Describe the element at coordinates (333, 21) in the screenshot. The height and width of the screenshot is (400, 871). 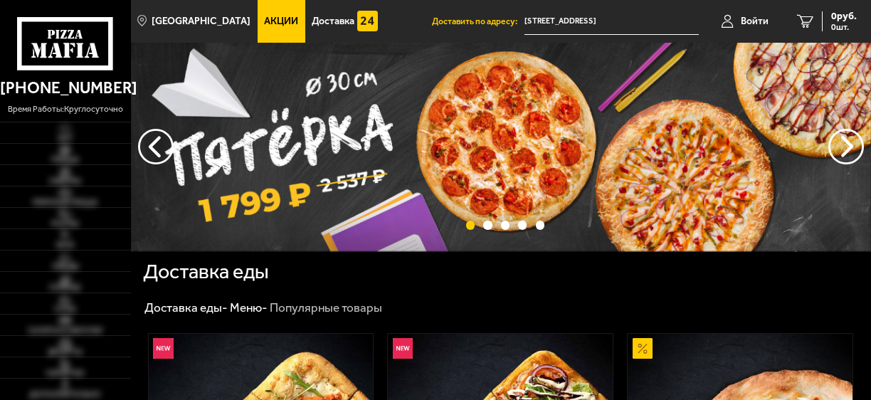
I see `span: Доставка` at that location.